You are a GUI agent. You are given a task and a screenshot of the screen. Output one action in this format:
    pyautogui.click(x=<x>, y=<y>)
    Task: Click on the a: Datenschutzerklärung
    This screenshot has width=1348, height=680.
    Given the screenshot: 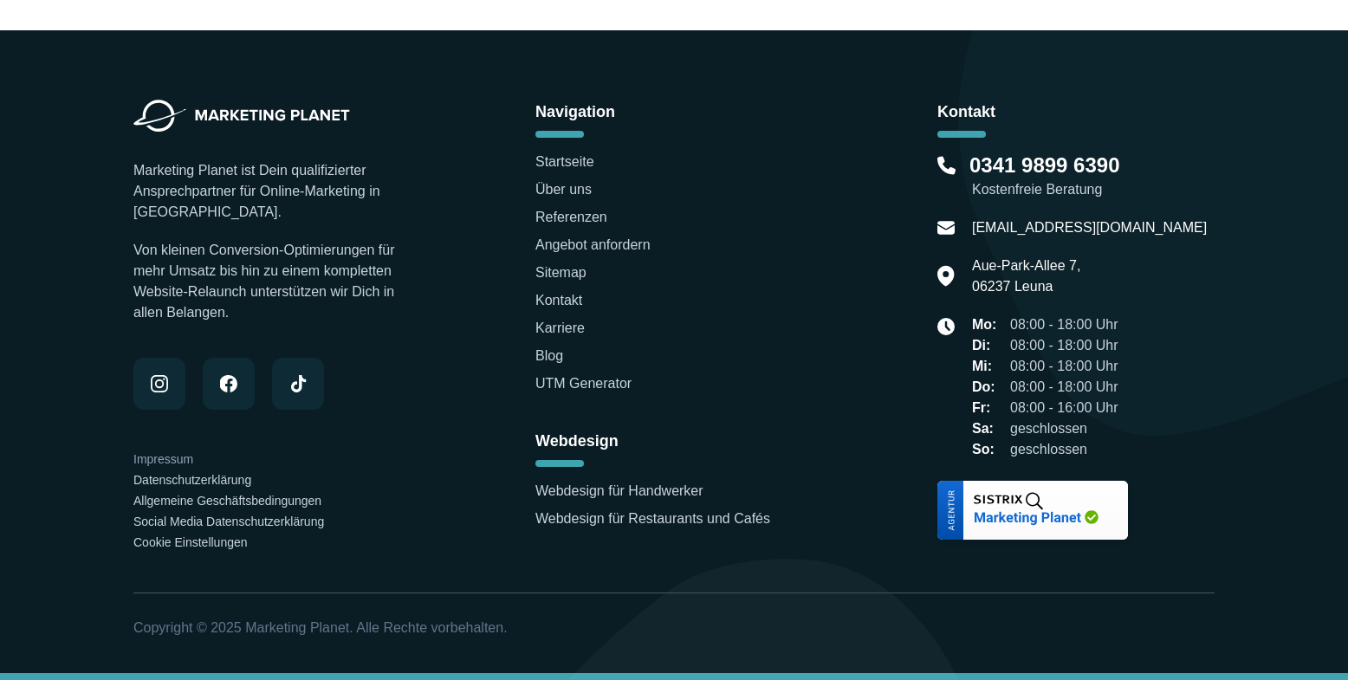 What is the action you would take?
    pyautogui.click(x=192, y=480)
    